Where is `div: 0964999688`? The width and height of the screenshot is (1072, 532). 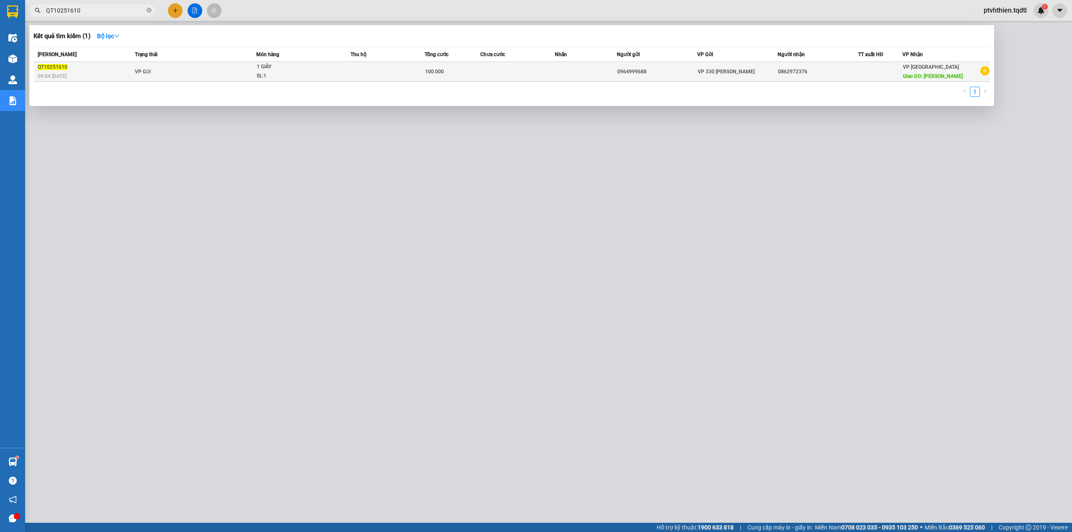 div: 0964999688 is located at coordinates (657, 72).